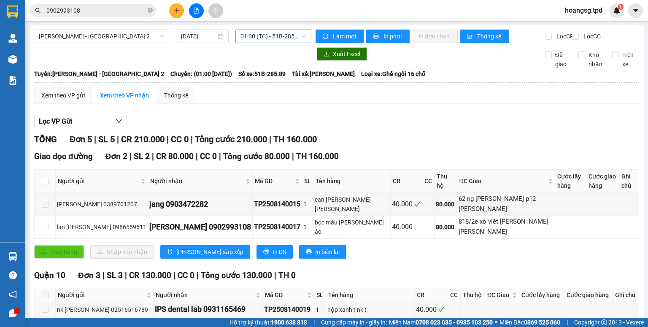 This screenshot has height=327, width=648. What do you see at coordinates (13, 80) in the screenshot?
I see `img: solution-icon` at bounding box center [13, 80].